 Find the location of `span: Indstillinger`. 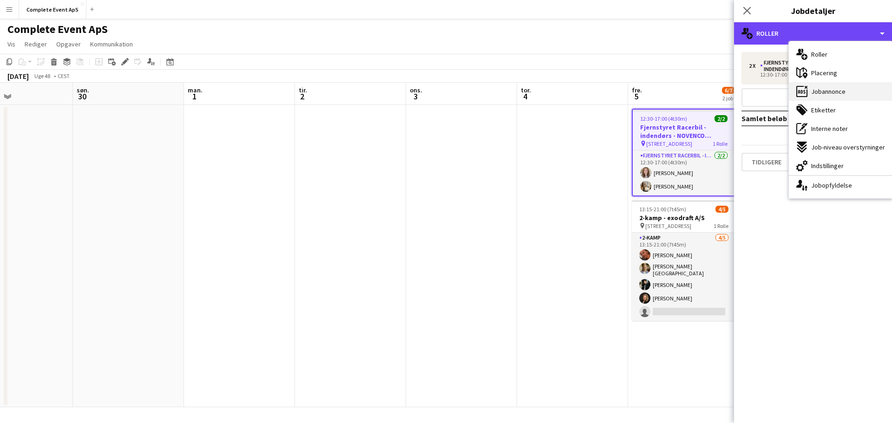

span: Indstillinger is located at coordinates (827, 166).